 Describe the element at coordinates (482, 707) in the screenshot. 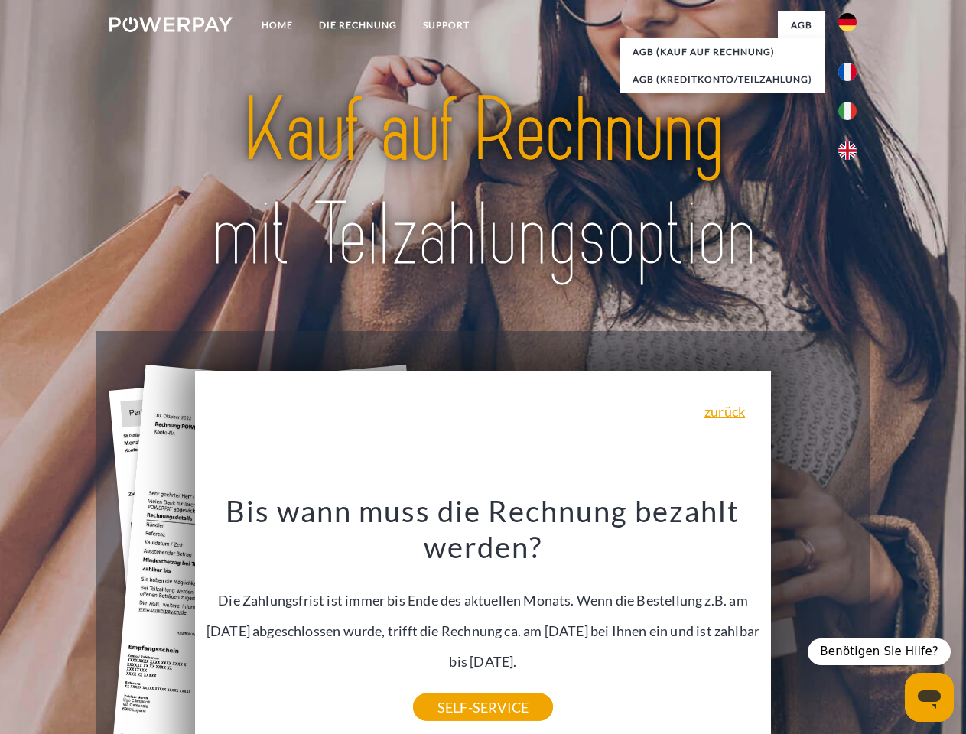

I see `a: SELF-SERVICE` at that location.